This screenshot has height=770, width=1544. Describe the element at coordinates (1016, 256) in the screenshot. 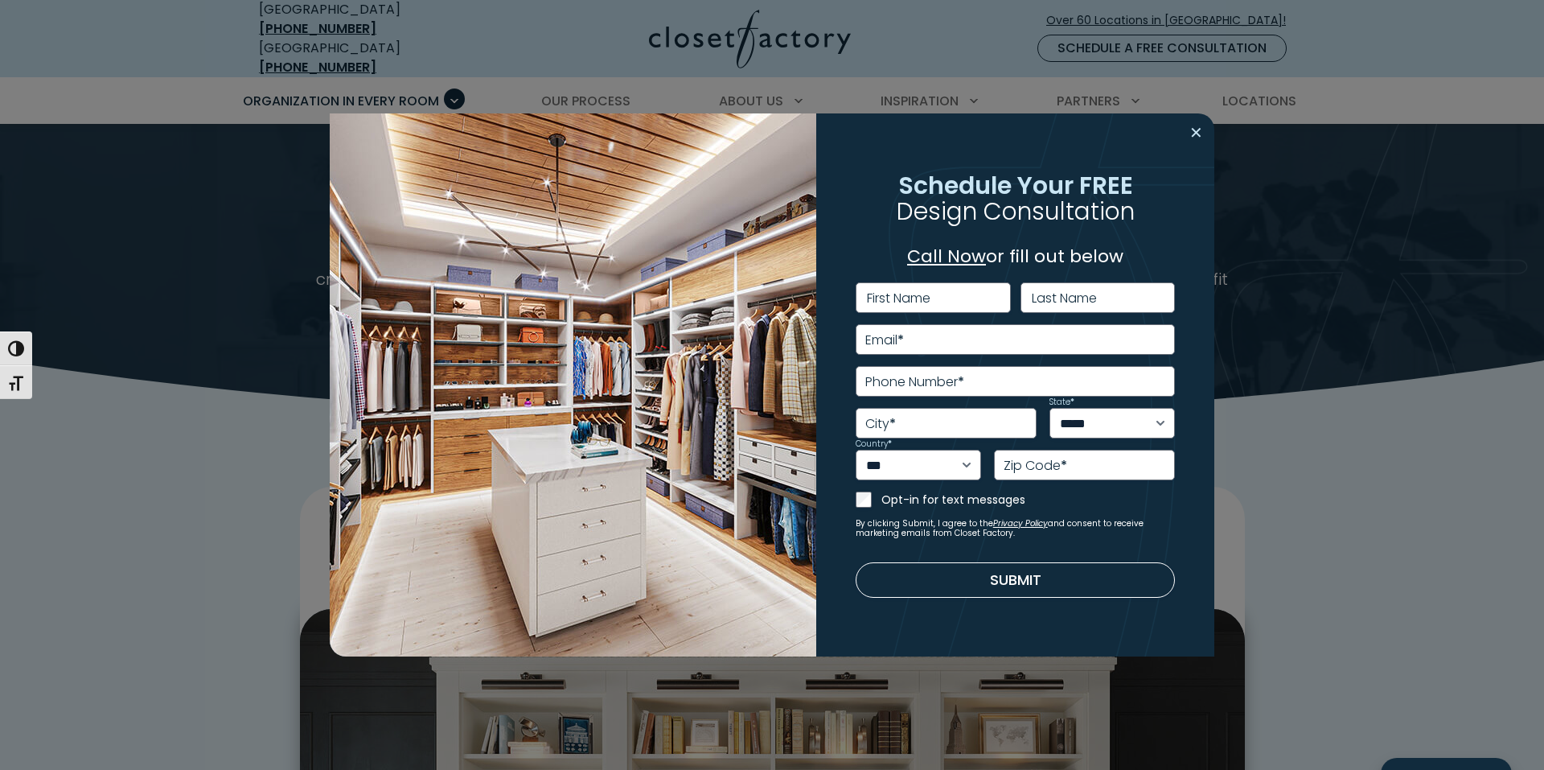

I see `p: or fill out below` at that location.